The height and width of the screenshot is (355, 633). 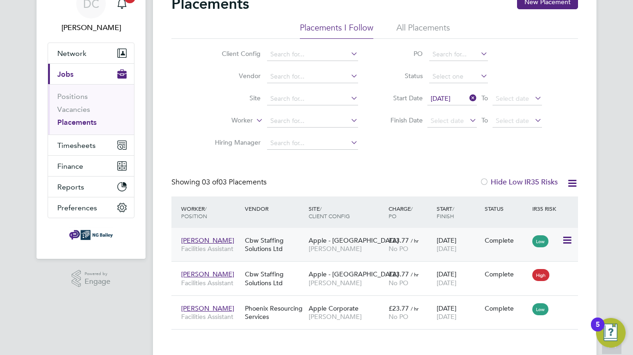 I want to click on img: ngbailey-logo-retina.png, so click(x=91, y=235).